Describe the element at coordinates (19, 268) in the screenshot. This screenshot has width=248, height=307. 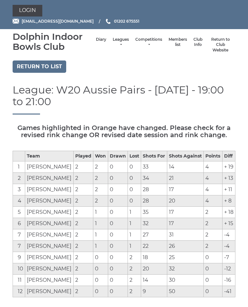
I see `td: 10` at that location.